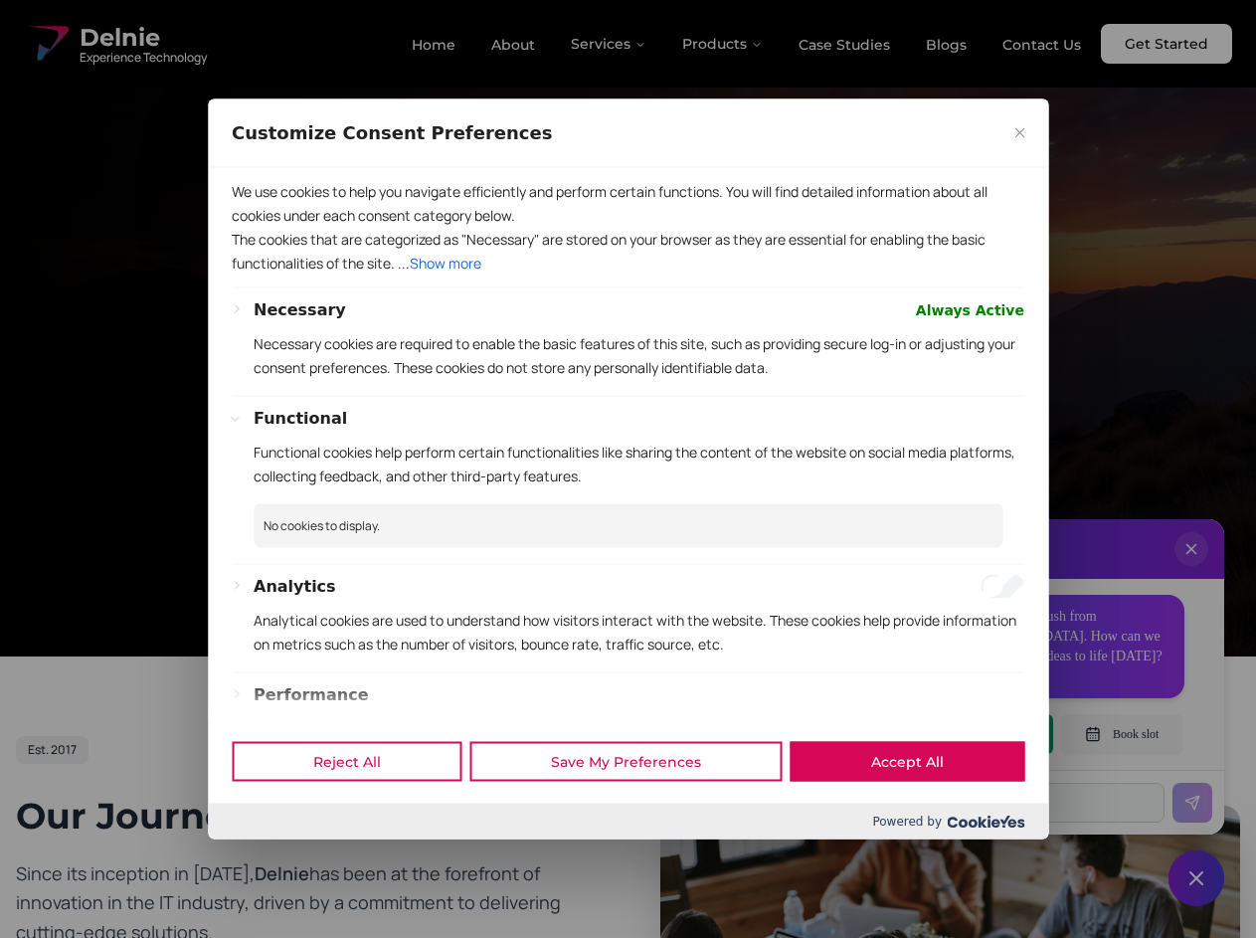 The width and height of the screenshot is (1256, 938). What do you see at coordinates (639, 464) in the screenshot?
I see `p: Functional cookies help perform certain functionalities like sharing the content of the website o...` at bounding box center [639, 464].